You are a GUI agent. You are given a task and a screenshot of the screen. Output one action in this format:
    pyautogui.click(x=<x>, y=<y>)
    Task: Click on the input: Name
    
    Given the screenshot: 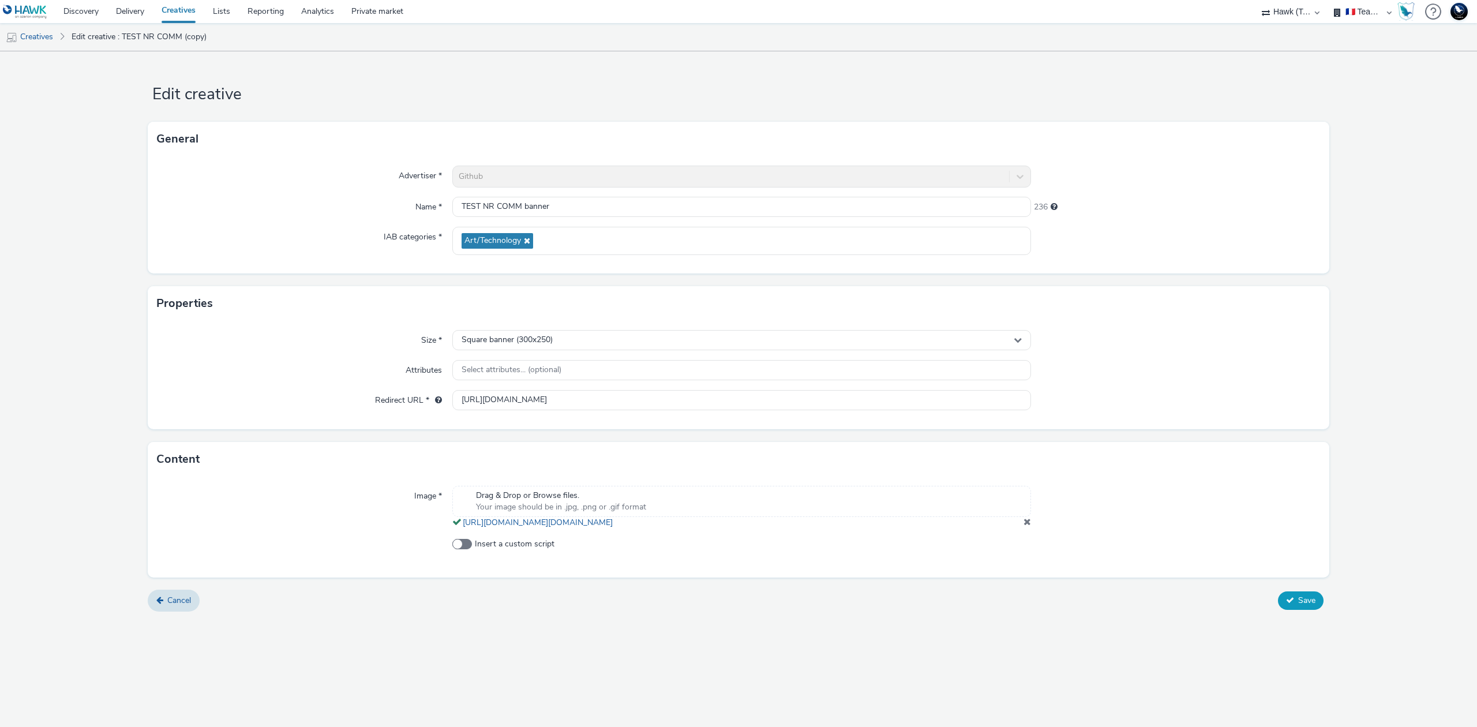 What is the action you would take?
    pyautogui.click(x=742, y=207)
    